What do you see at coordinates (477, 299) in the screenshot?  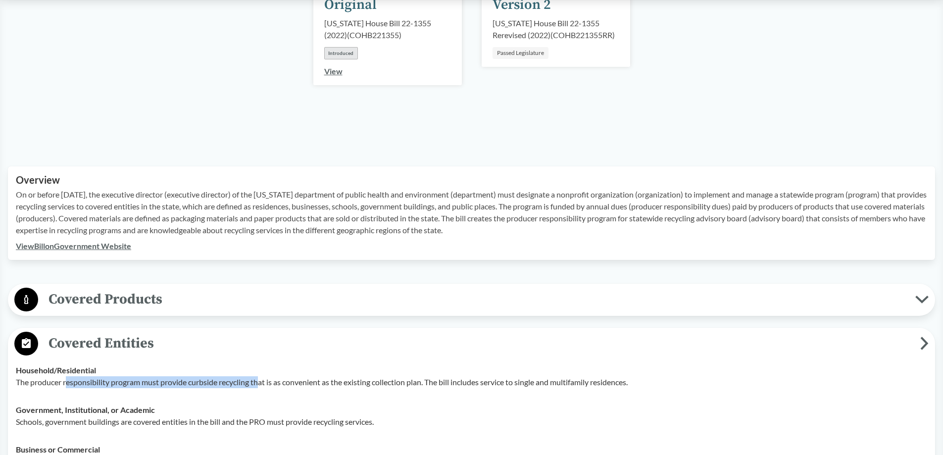 I see `span: Covered Products` at bounding box center [477, 299].